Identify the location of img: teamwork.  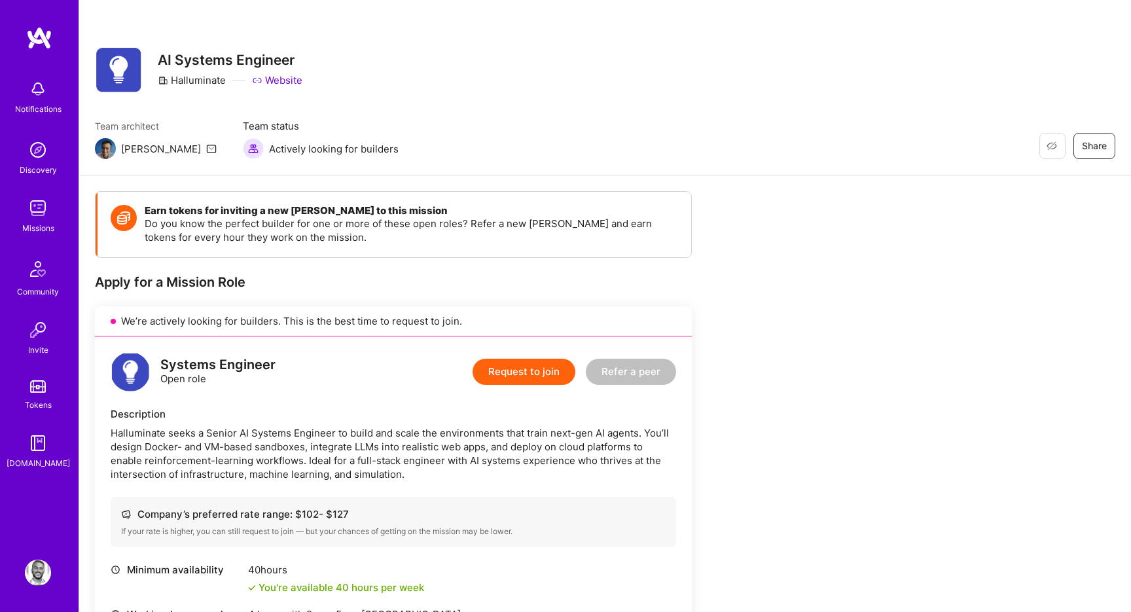
(38, 208).